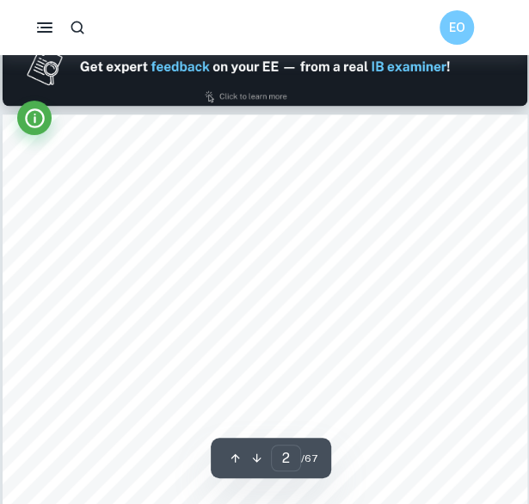  I want to click on span: / 67, so click(309, 459).